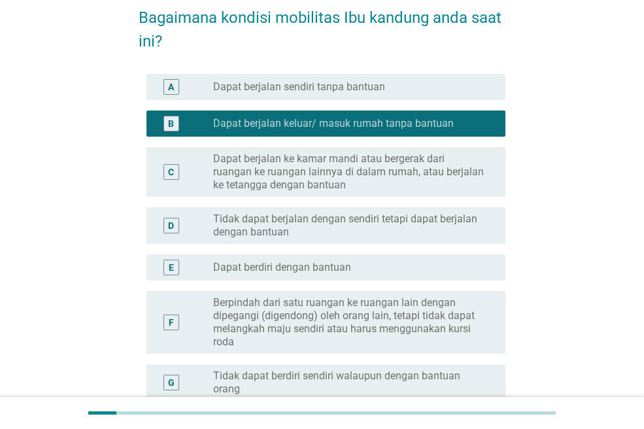 Image resolution: width=644 pixels, height=429 pixels. Describe the element at coordinates (282, 267) in the screenshot. I see `label: Dapat berdiri dengan bantuan` at that location.